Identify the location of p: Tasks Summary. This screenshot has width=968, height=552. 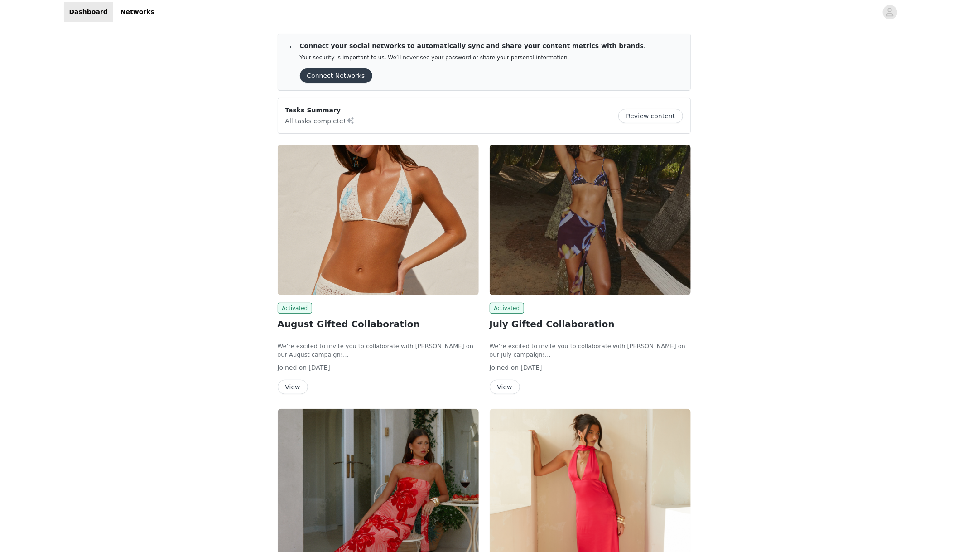
(320, 110).